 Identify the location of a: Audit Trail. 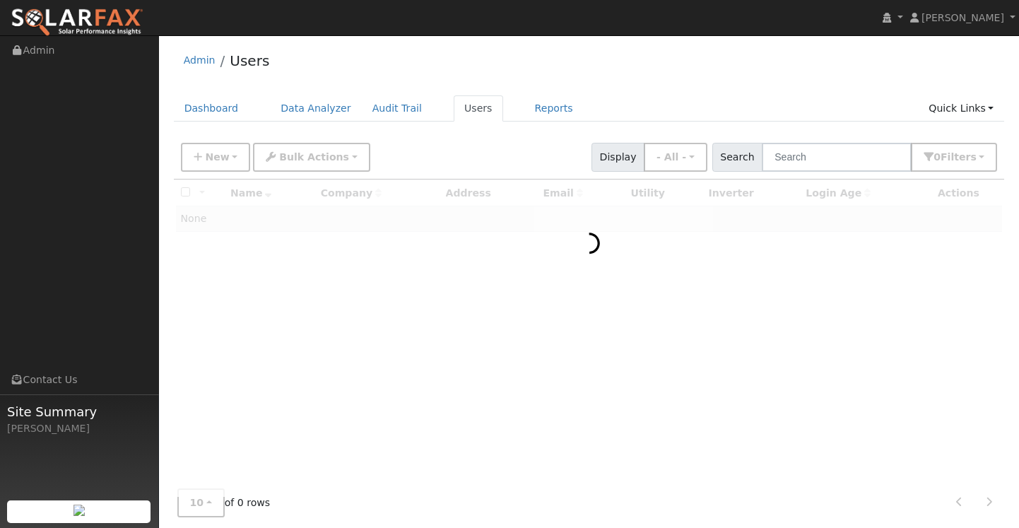
(397, 108).